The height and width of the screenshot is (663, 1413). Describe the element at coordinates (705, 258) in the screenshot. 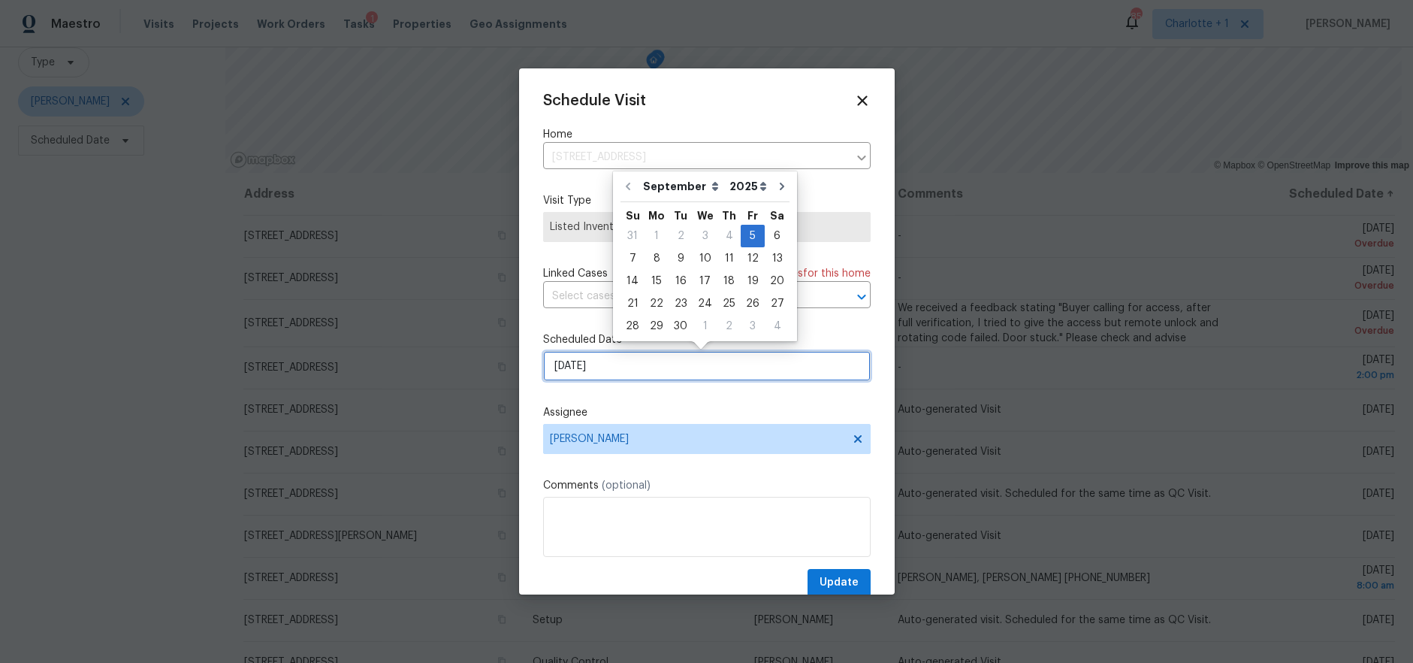

I see `div: Wed Sep 10 2025` at that location.